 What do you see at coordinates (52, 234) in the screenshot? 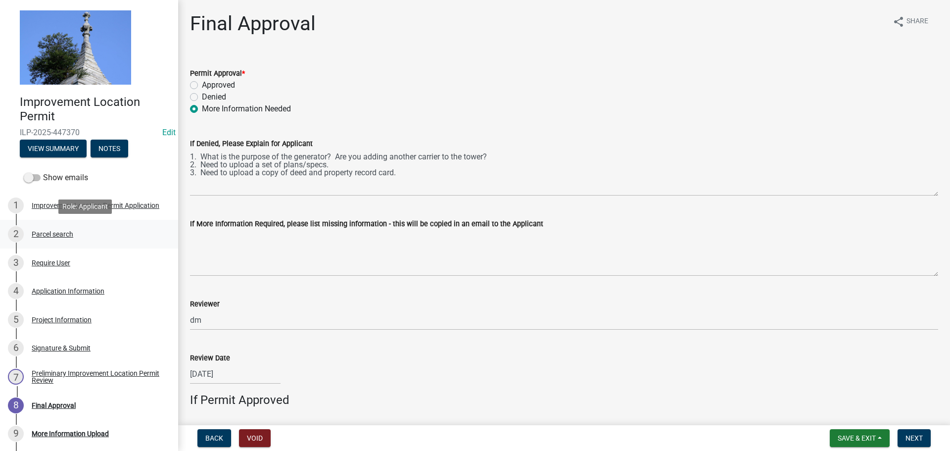
I see `div: Parcel search` at bounding box center [52, 234].